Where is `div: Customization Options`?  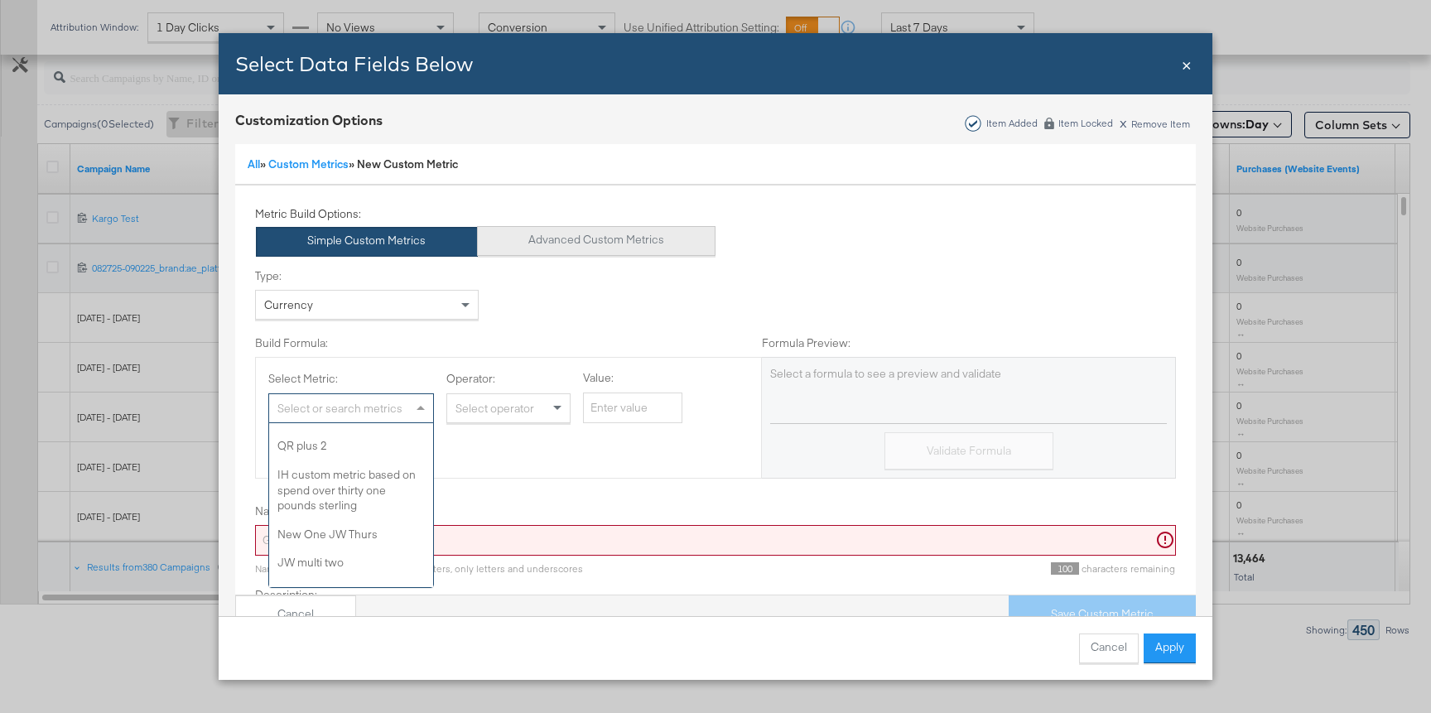 div: Customization Options is located at coordinates (309, 120).